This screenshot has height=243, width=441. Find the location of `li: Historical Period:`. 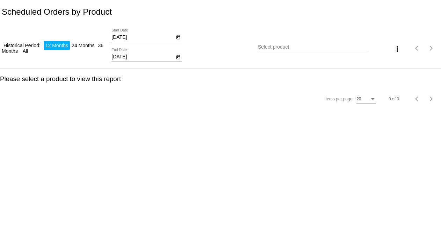

li: Historical Period: is located at coordinates (22, 45).